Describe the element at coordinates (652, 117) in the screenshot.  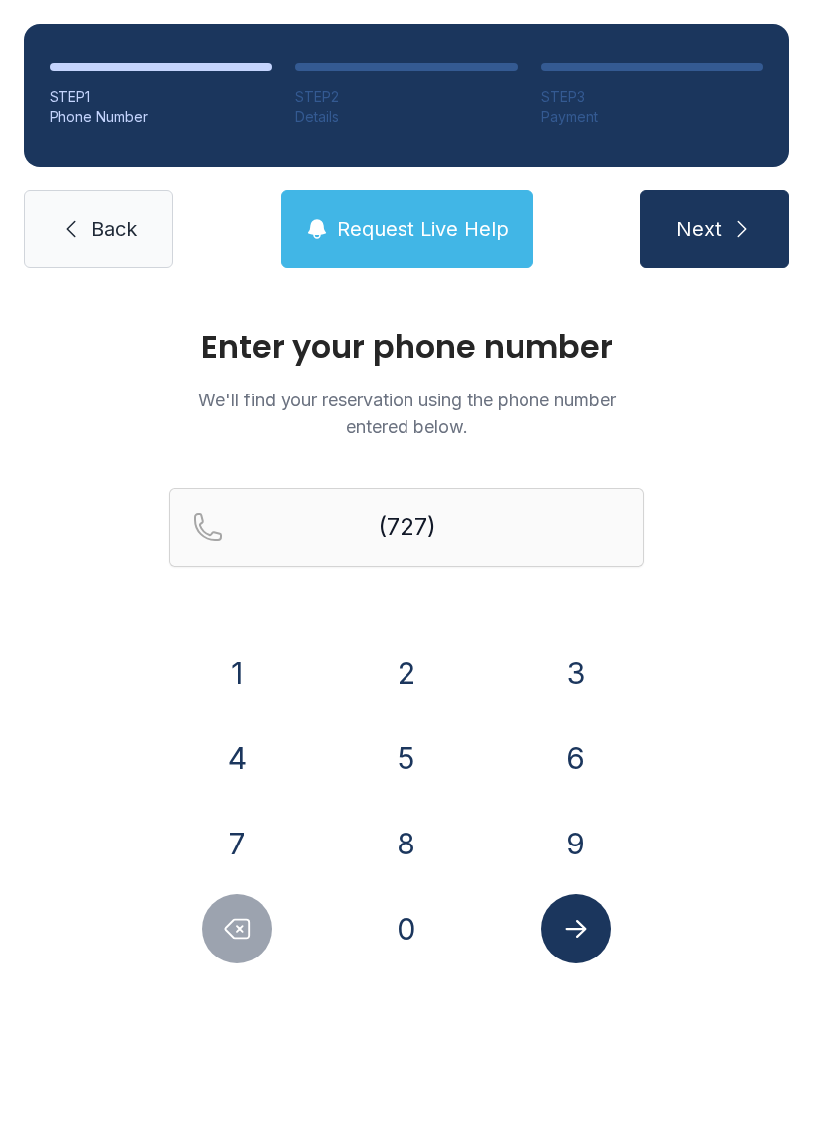
I see `div: Payment` at that location.